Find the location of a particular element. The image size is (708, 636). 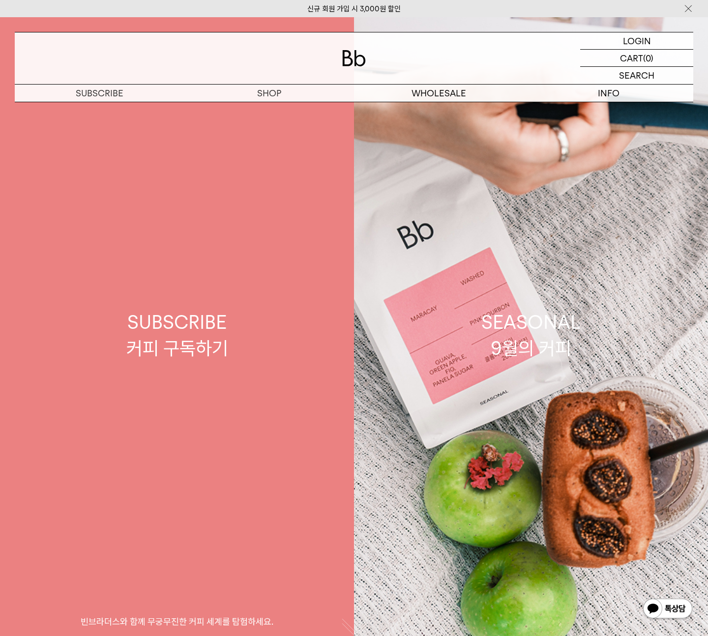

p: CART is located at coordinates (631, 58).